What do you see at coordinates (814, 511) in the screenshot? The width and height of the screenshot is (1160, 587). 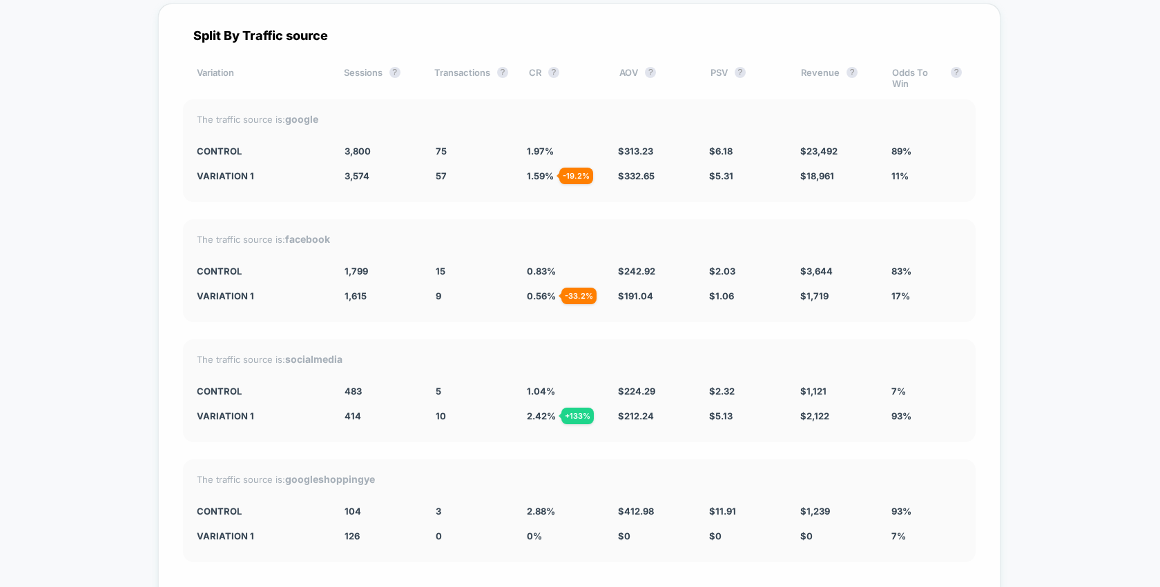 I see `span: $ 1,239` at bounding box center [814, 511].